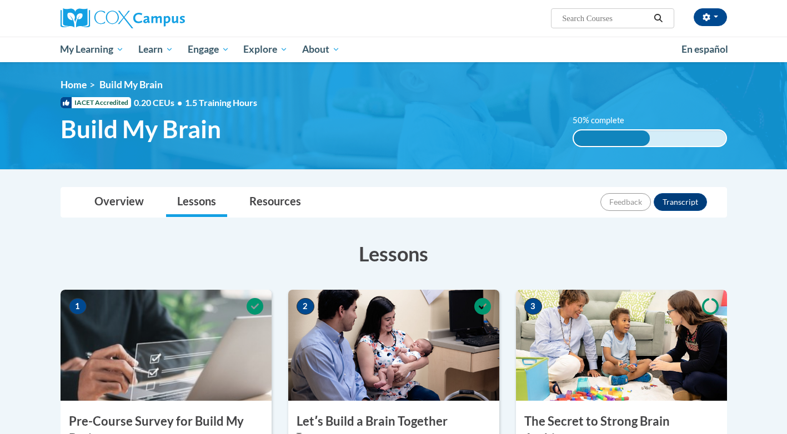  I want to click on h3: Lessons, so click(394, 254).